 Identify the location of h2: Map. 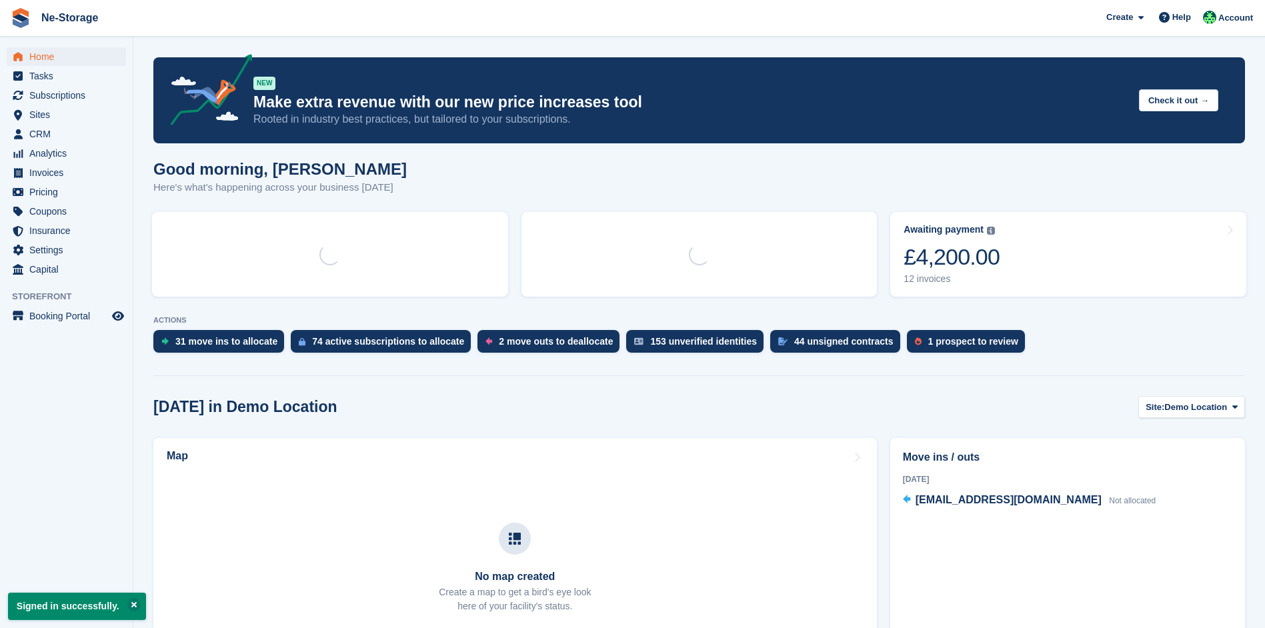
(177, 456).